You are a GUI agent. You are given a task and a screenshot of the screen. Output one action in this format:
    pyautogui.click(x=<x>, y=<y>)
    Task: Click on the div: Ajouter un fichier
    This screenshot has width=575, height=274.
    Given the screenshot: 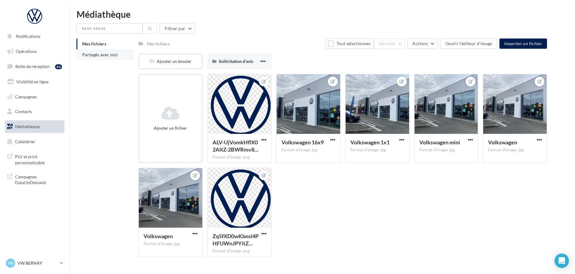 What is the action you would take?
    pyautogui.click(x=171, y=128)
    